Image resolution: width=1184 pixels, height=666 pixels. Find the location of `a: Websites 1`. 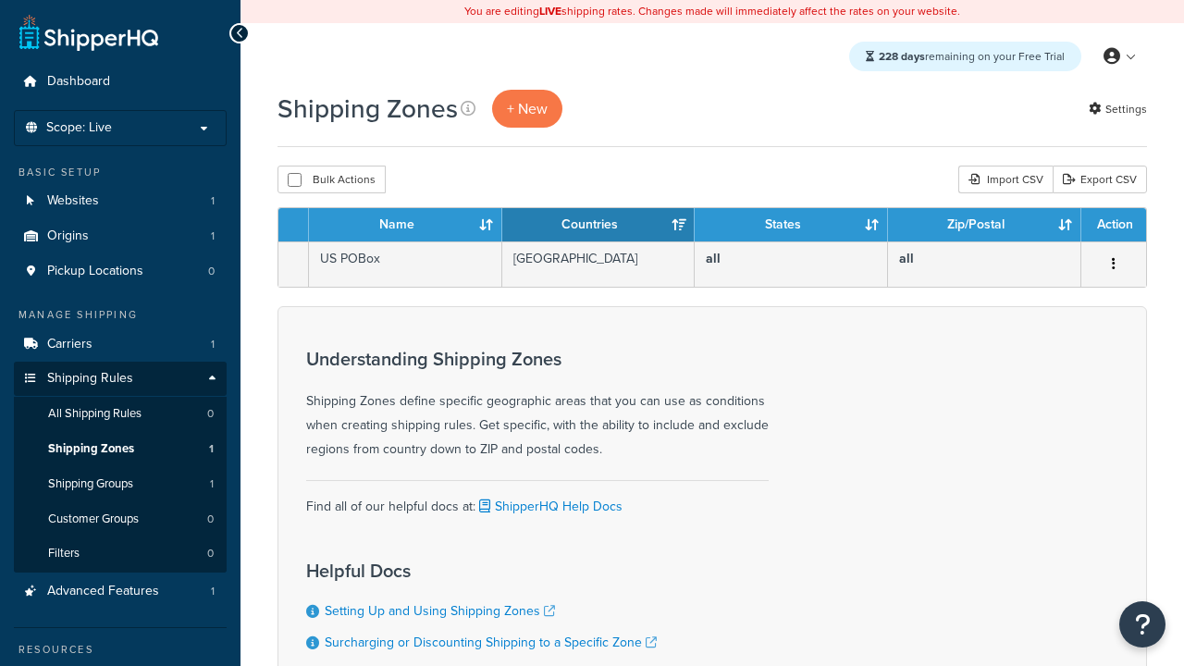

a: Websites 1 is located at coordinates (120, 201).